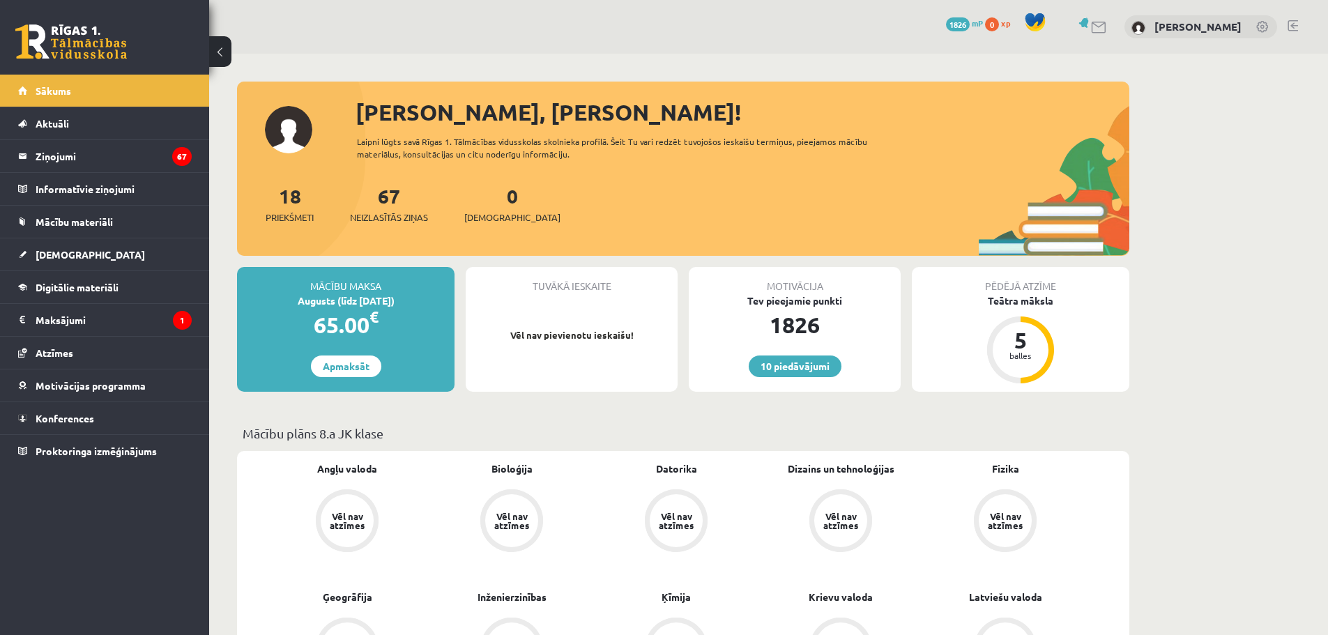  Describe the element at coordinates (795, 366) in the screenshot. I see `a: 10 piedāvājumi` at that location.